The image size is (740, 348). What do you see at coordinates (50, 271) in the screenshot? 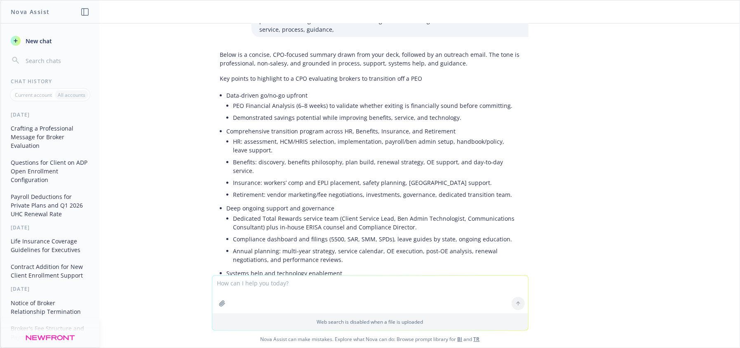
I see `button: Contract Addition for New Client Enrollment Support` at bounding box center [50, 271].